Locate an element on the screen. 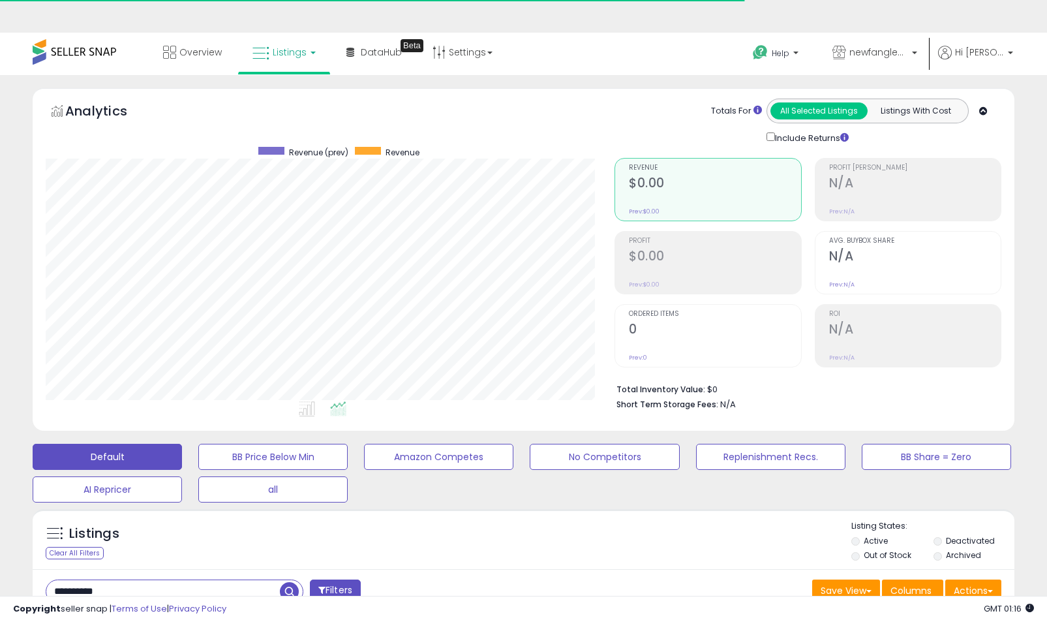  a: Overview is located at coordinates (192, 52).